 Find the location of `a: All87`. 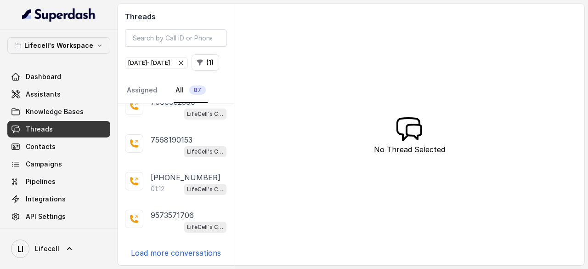

a: All87 is located at coordinates (191, 91).